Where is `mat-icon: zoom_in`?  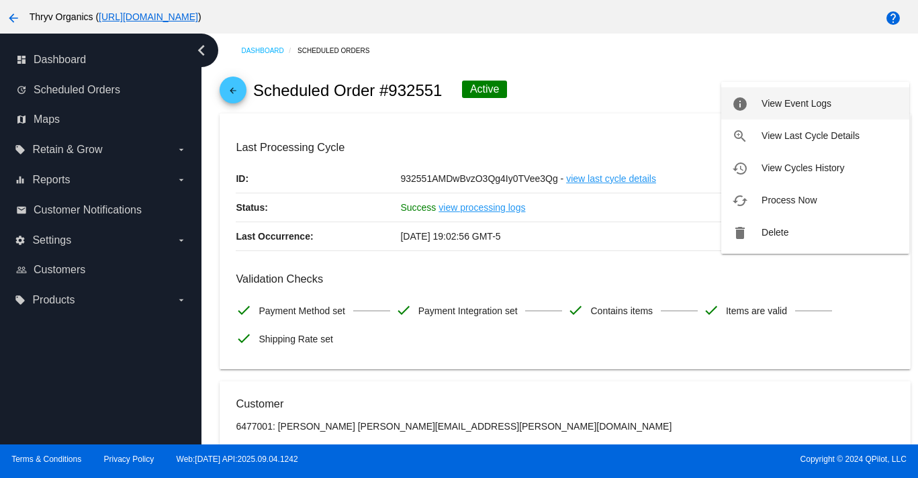
mat-icon: zoom_in is located at coordinates (740, 136).